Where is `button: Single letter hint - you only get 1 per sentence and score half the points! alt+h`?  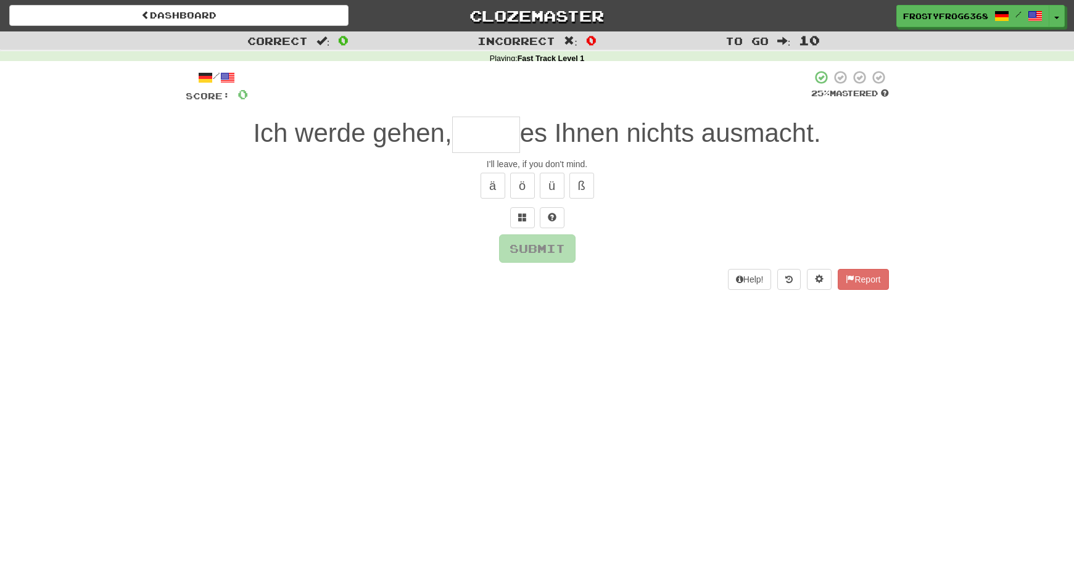
button: Single letter hint - you only get 1 per sentence and score half the points! alt+h is located at coordinates (552, 218).